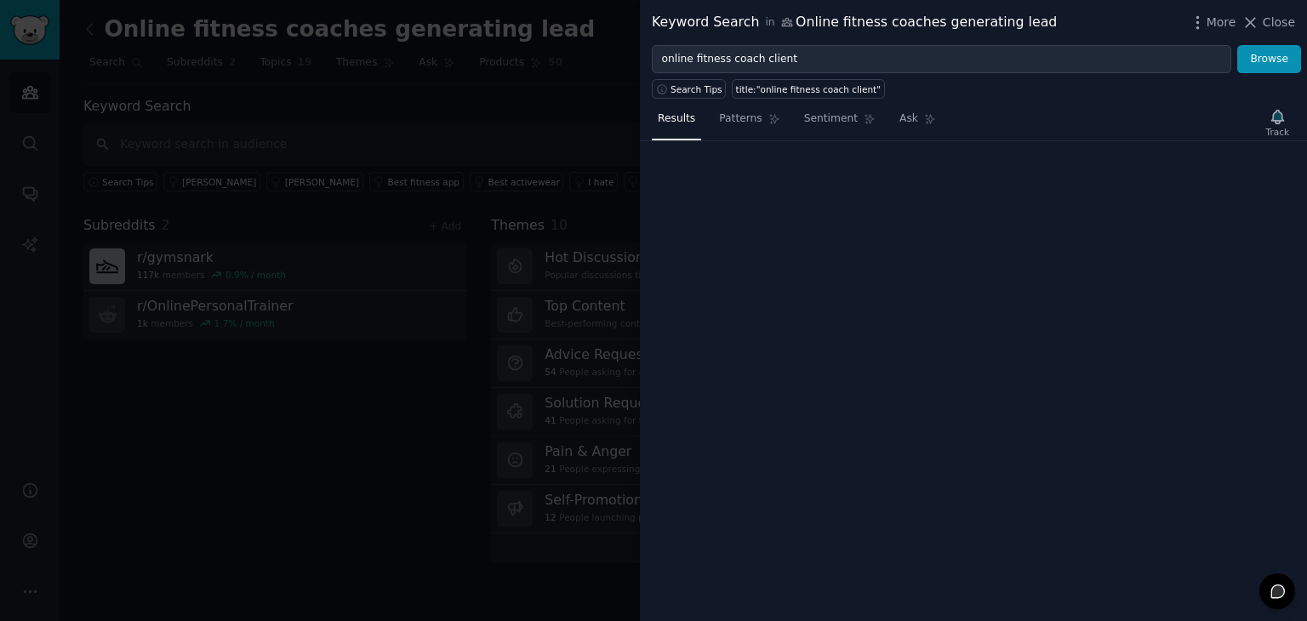  I want to click on span: Patterns, so click(740, 119).